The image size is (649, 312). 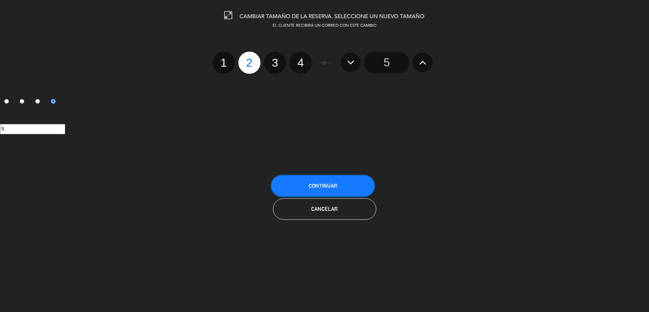 What do you see at coordinates (6, 101) in the screenshot?
I see `input: 1` at bounding box center [6, 101].